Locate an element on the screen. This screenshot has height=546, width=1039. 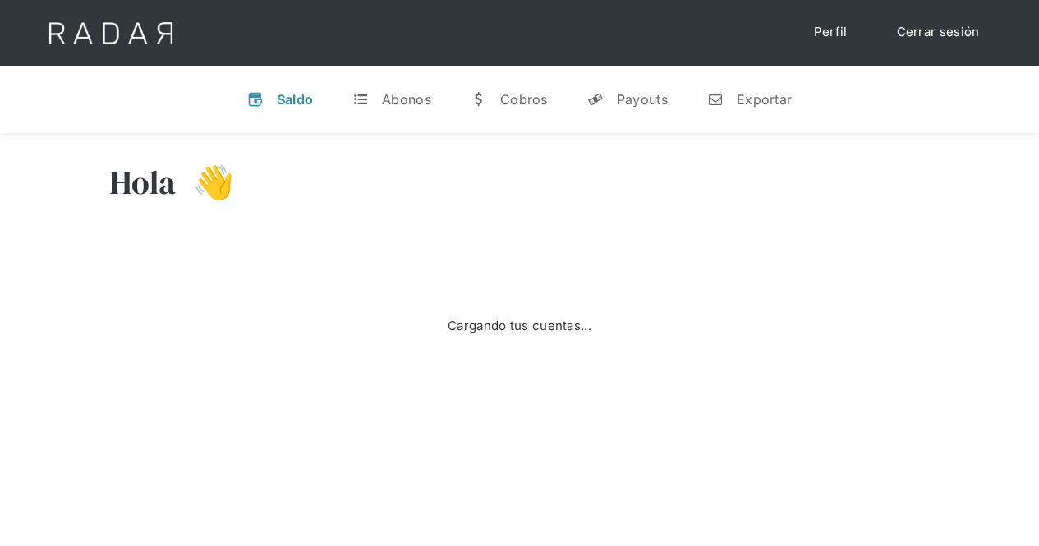
a: Perfil is located at coordinates (831, 32).